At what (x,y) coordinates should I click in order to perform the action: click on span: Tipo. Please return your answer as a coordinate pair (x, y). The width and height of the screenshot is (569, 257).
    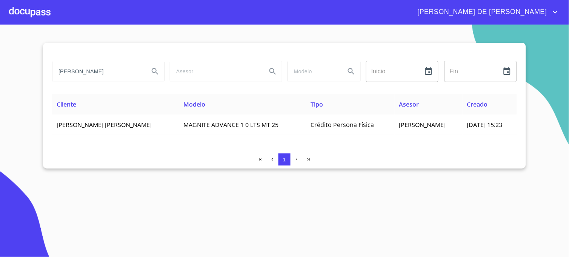
    Looking at the image, I should click on (317, 104).